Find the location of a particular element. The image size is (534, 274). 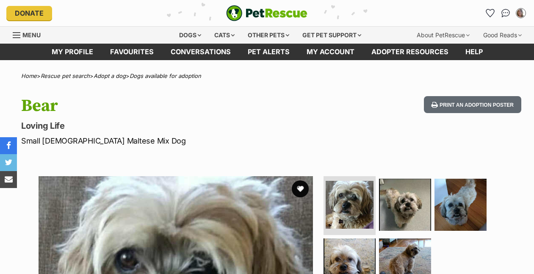

button: My account is located at coordinates (520, 13).